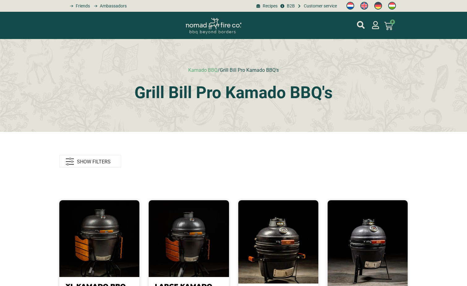 This screenshot has height=286, width=467. Describe the element at coordinates (113, 6) in the screenshot. I see `span: Ambassadors` at that location.